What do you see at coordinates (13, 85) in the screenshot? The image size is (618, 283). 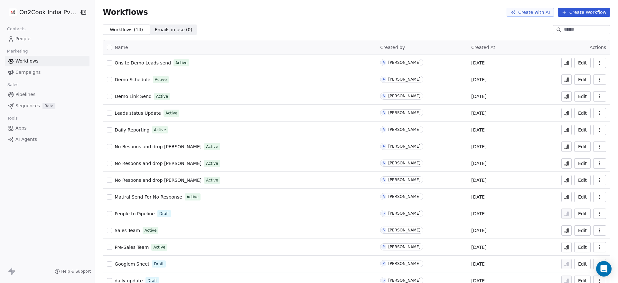 I see `span: Sales` at bounding box center [13, 85].